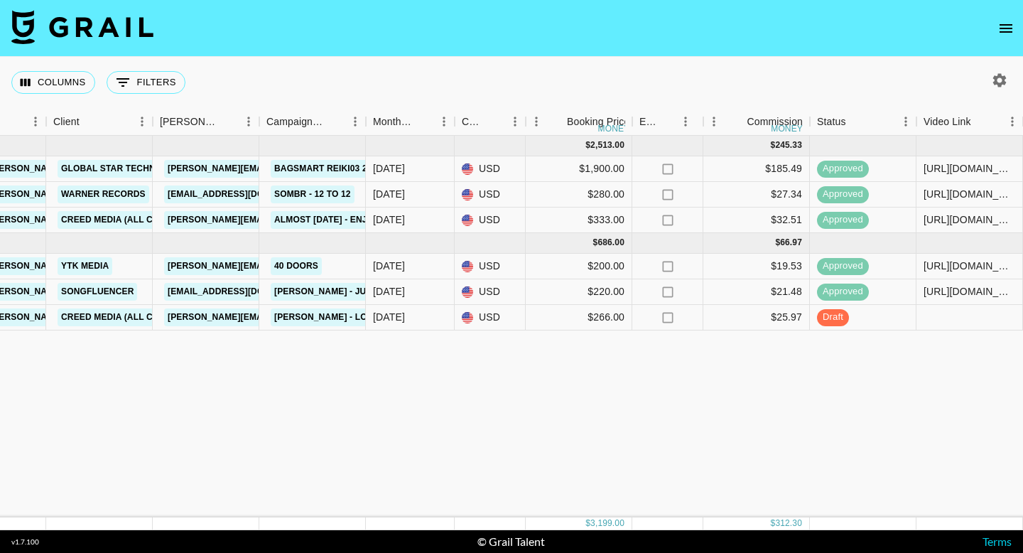  What do you see at coordinates (969, 194) in the screenshot?
I see `div: https://www.tiktok.com/@strangelylex/video/7533716447894326558` at bounding box center [969, 194].